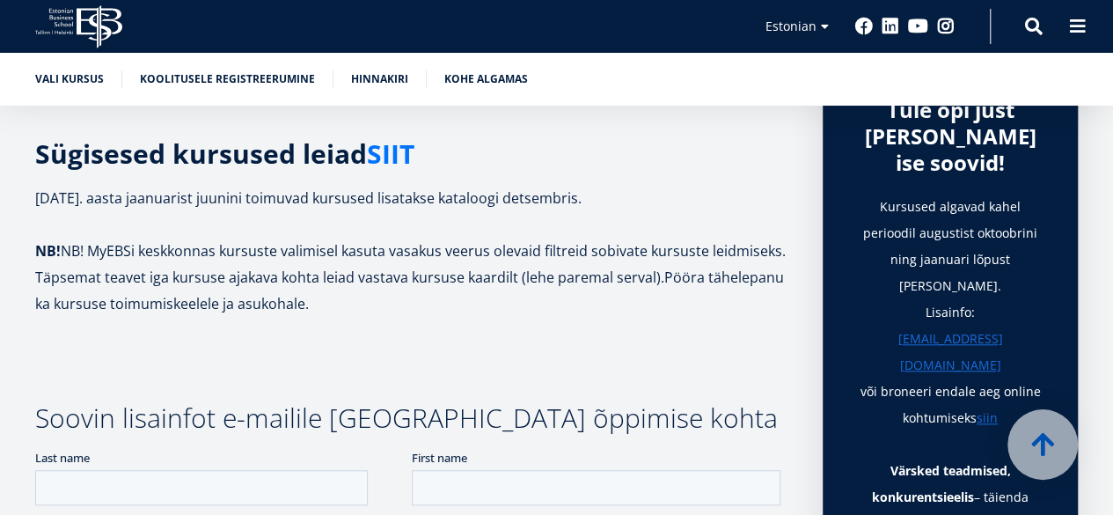  Describe the element at coordinates (48, 251) in the screenshot. I see `strong: NB!` at that location.